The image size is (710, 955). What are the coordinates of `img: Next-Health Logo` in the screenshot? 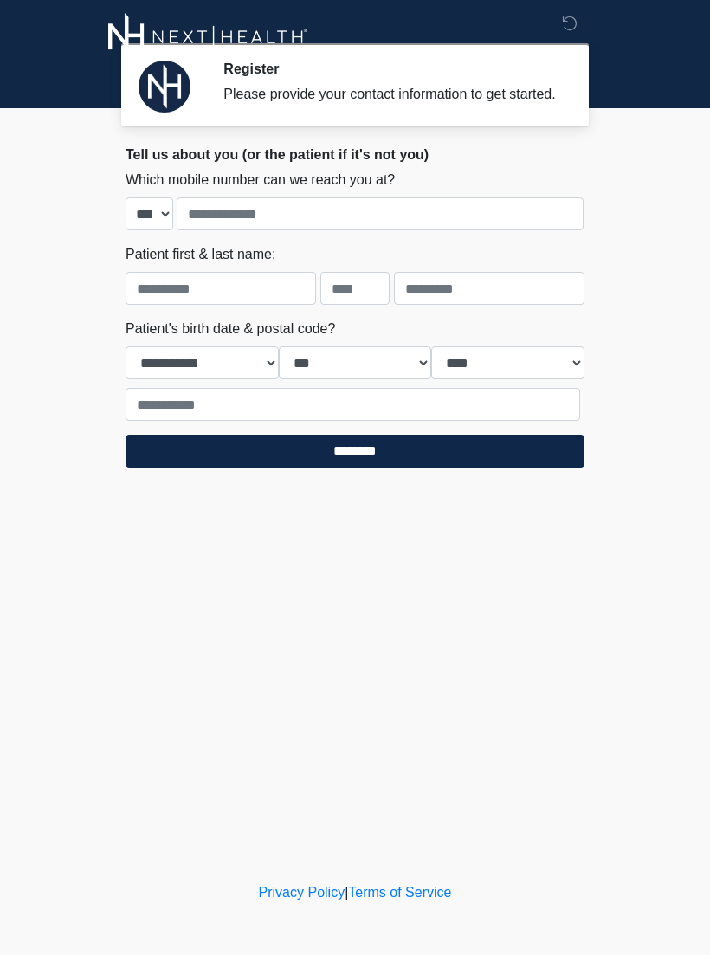 It's located at (208, 36).